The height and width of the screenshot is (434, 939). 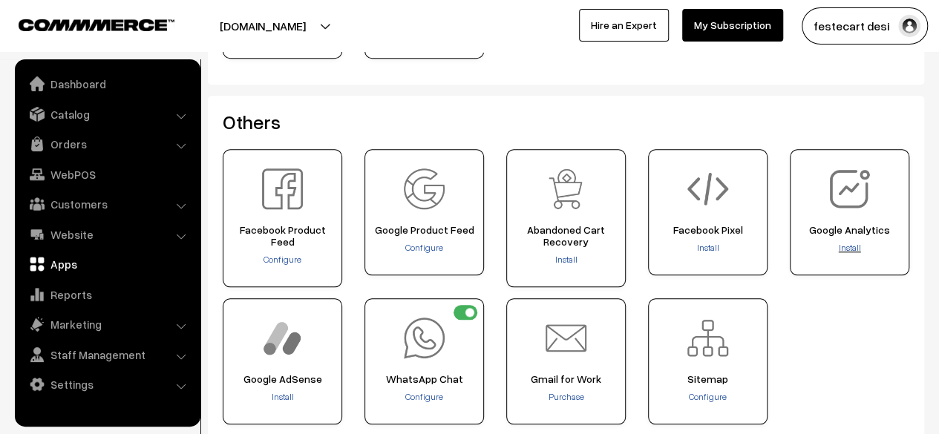 What do you see at coordinates (107, 114) in the screenshot?
I see `a: Catalog` at bounding box center [107, 114].